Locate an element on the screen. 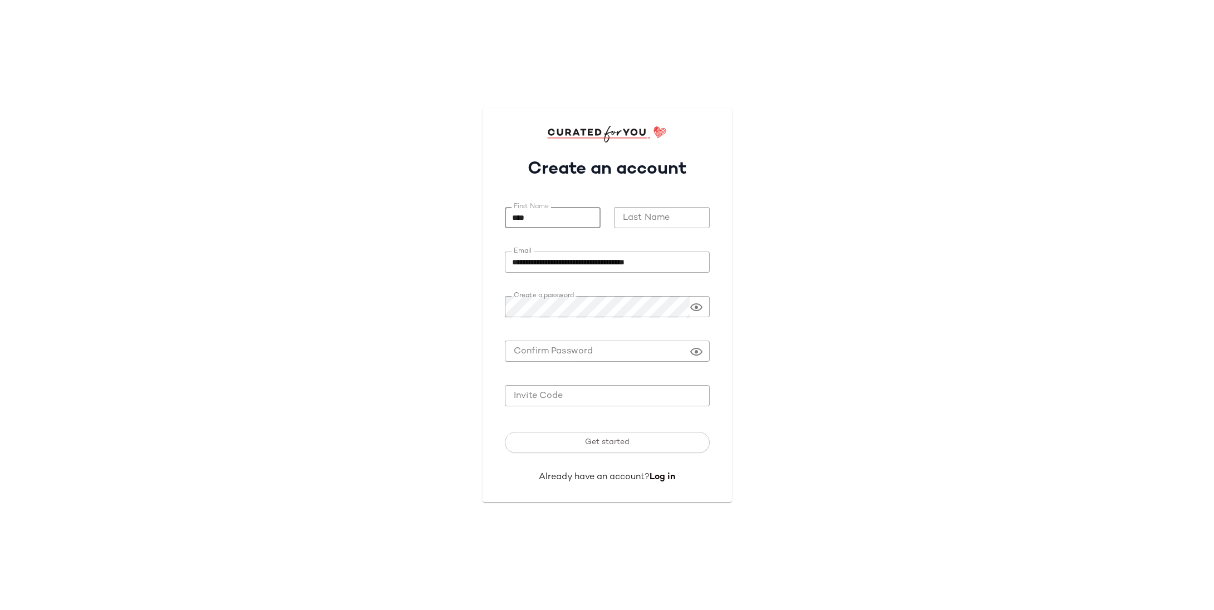  span: Get started is located at coordinates (607, 442).